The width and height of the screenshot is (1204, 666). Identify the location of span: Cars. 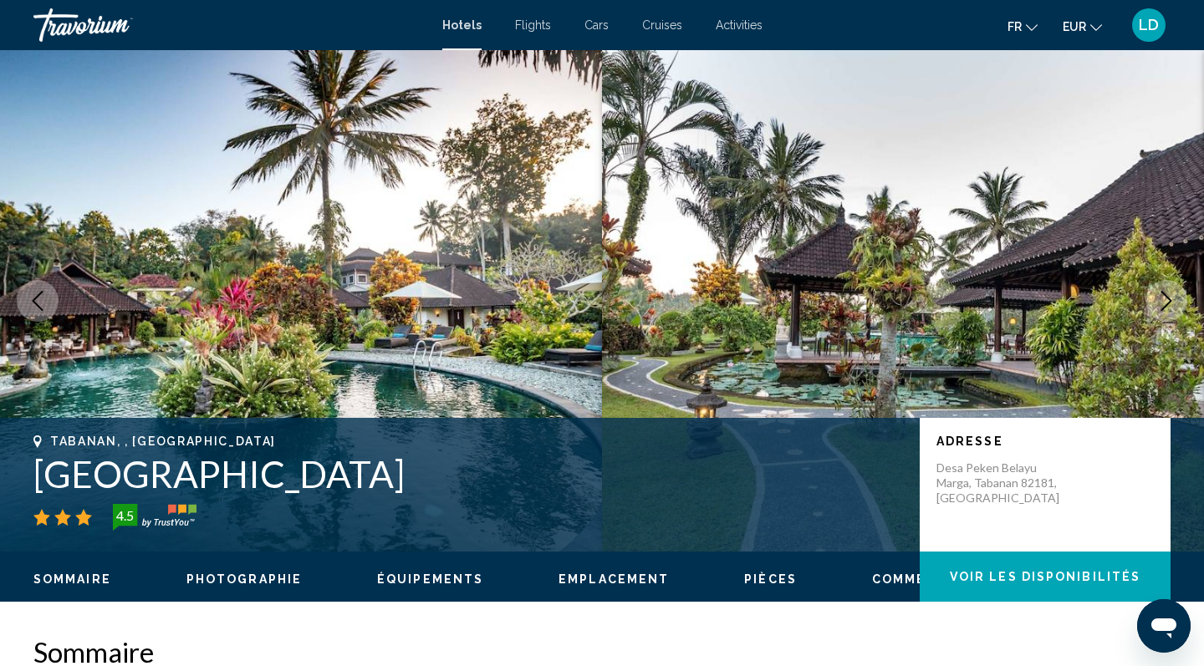
(596, 25).